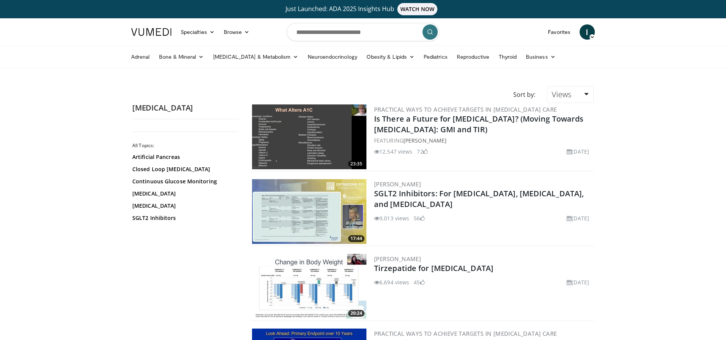 The height and width of the screenshot is (340, 726). I want to click on a: Obesity & Lipids, so click(391, 57).